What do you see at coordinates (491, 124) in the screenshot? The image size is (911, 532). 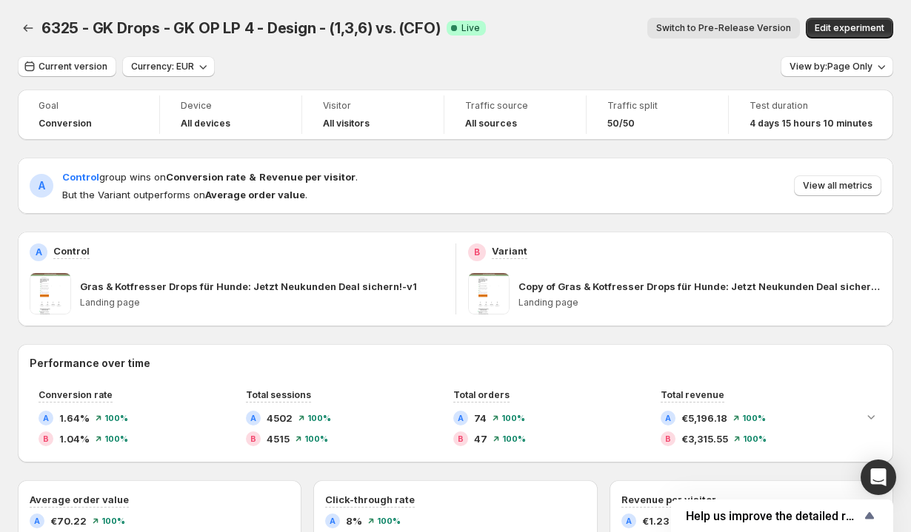 I see `h4: All sources` at bounding box center [491, 124].